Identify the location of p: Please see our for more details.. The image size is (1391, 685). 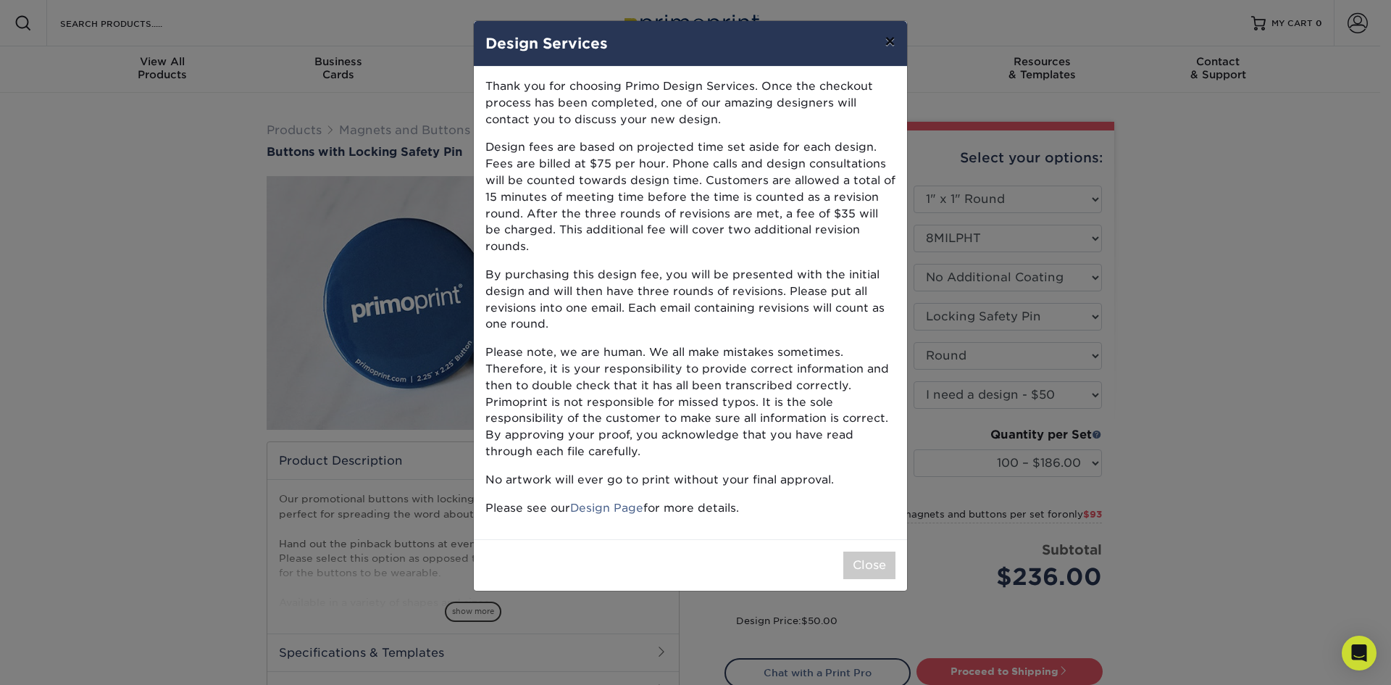
(690, 508).